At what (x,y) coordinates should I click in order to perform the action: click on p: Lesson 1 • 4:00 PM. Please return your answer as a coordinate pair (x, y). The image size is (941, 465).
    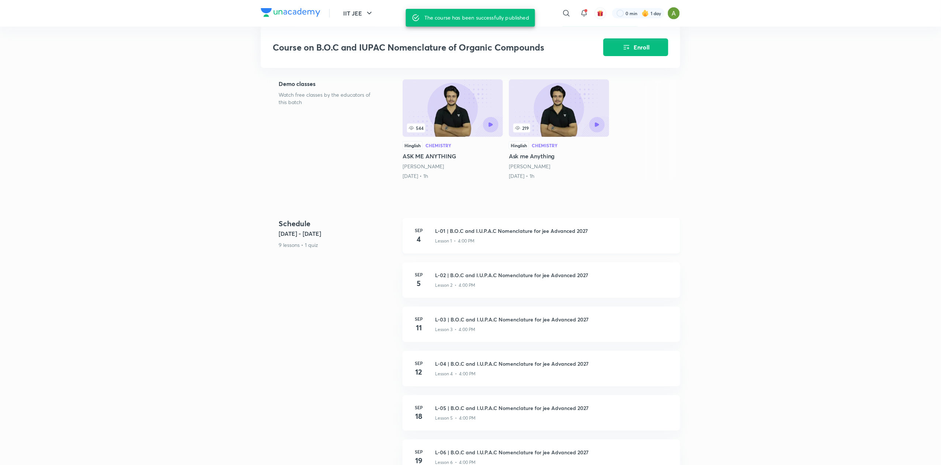
    Looking at the image, I should click on (455, 241).